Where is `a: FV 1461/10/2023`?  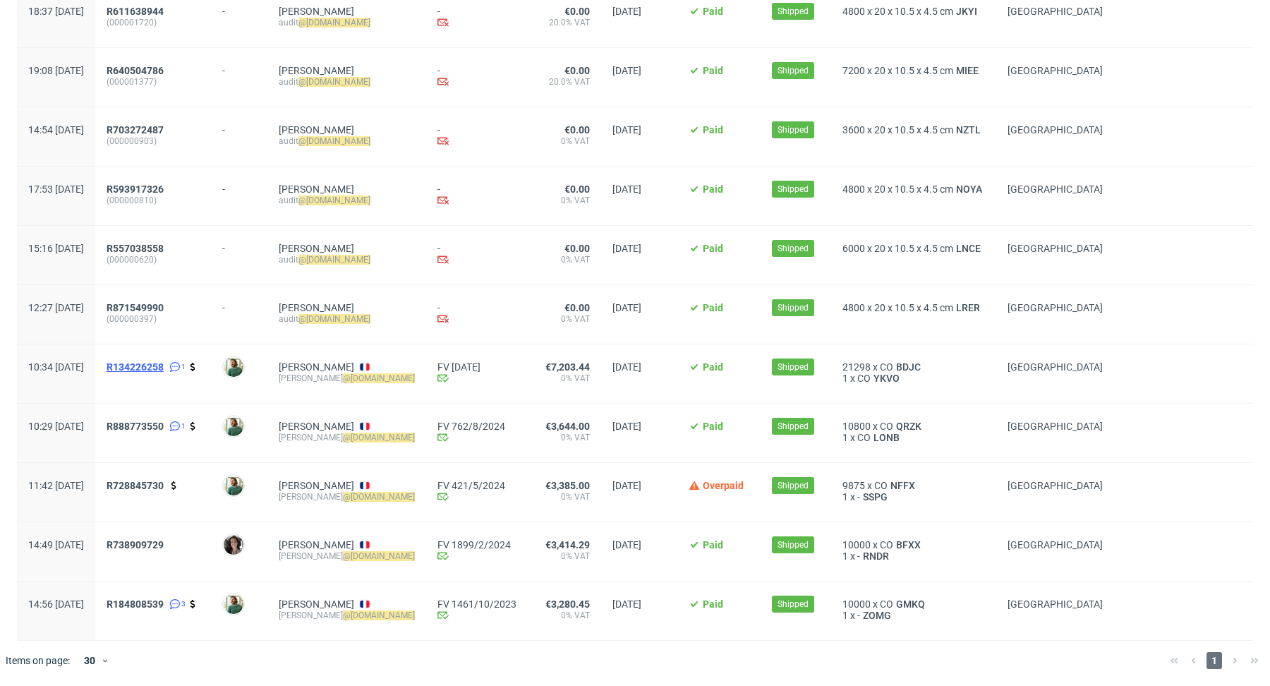
a: FV 1461/10/2023 is located at coordinates (477, 604).